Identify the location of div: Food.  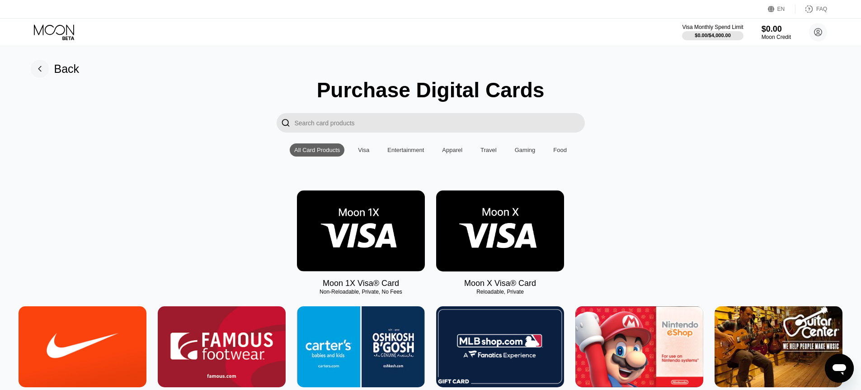
(560, 150).